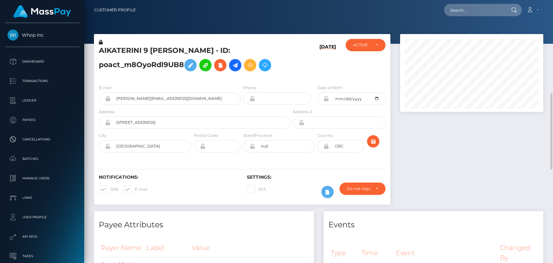 Image resolution: width=553 pixels, height=263 pixels. Describe the element at coordinates (42, 62) in the screenshot. I see `a: Dashboard` at that location.